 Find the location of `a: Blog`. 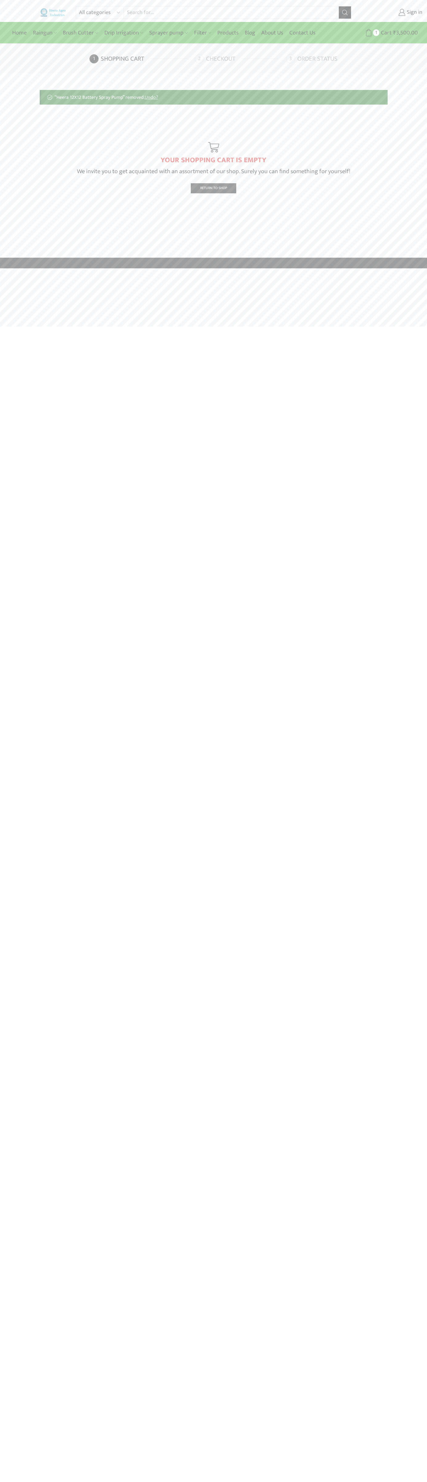

a: Blog is located at coordinates (250, 33).